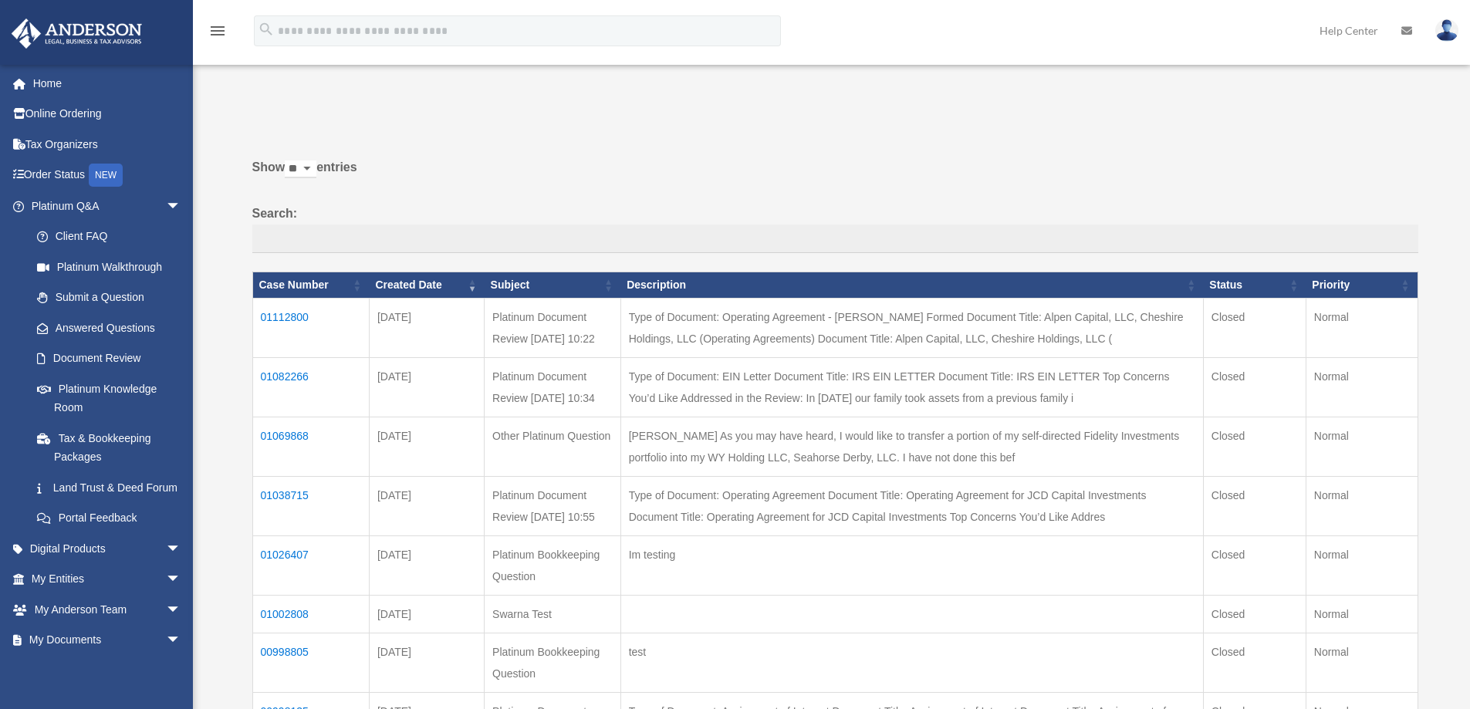 This screenshot has height=709, width=1470. I want to click on th: Status: activate to sort column ascending, so click(1254, 286).